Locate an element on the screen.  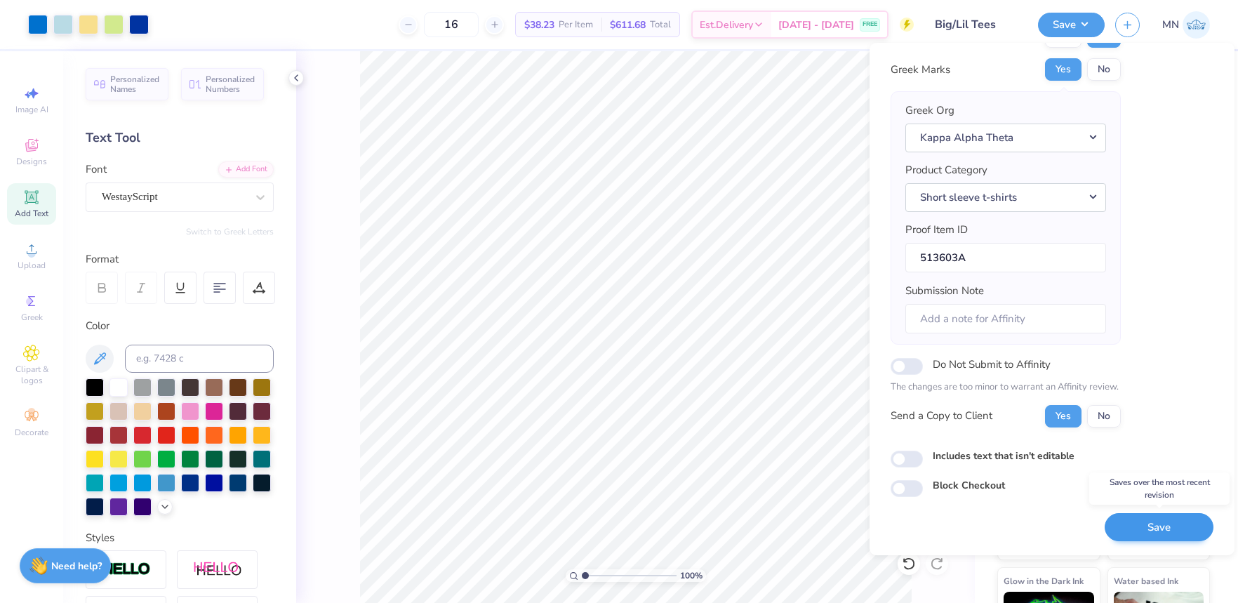
span: Image AI is located at coordinates (32, 109).